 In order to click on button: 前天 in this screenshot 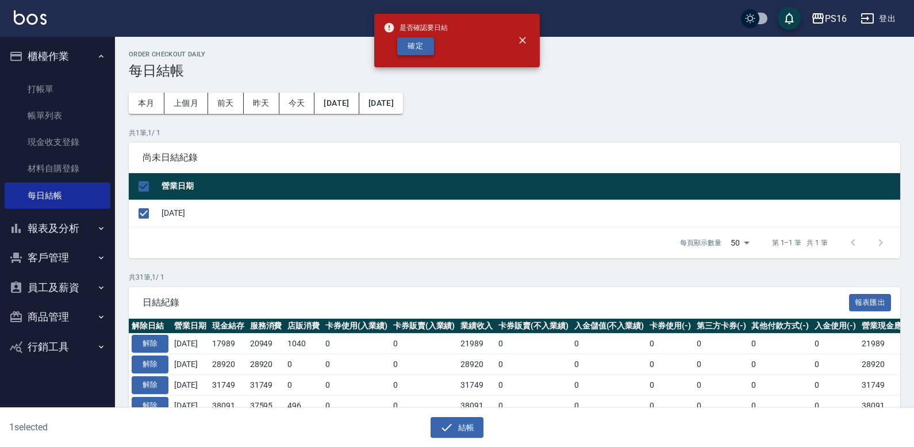, I will do `click(226, 103)`.